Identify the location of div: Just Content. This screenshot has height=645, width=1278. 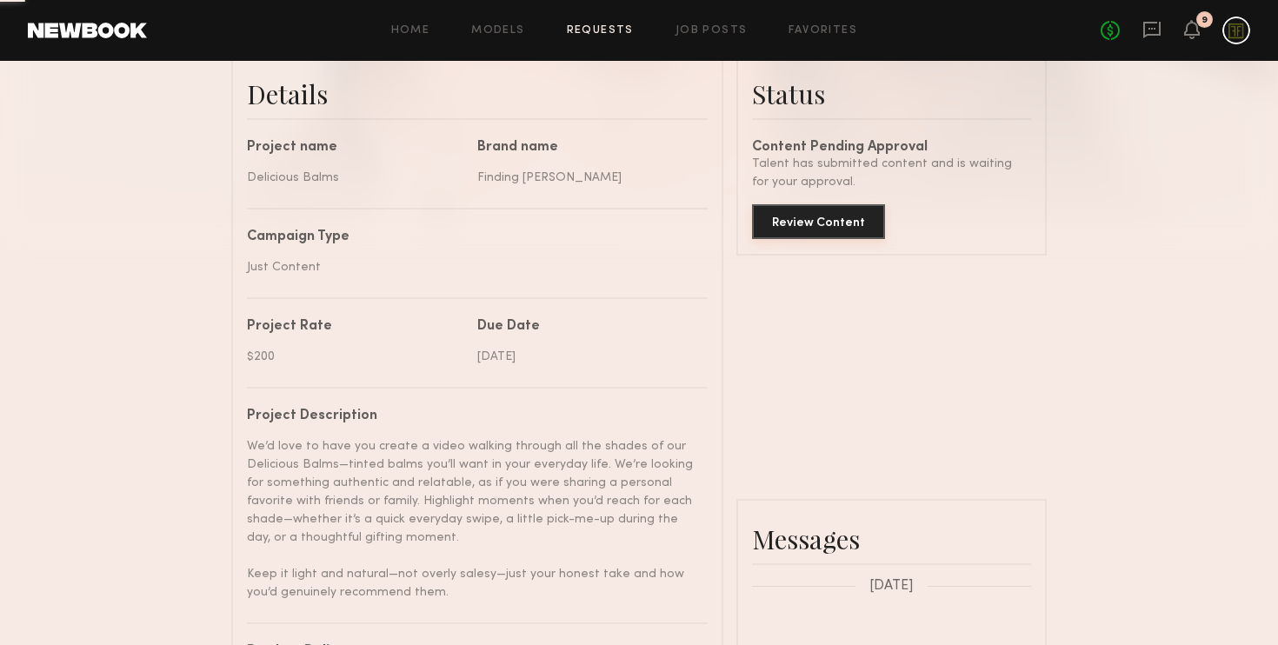
(470, 267).